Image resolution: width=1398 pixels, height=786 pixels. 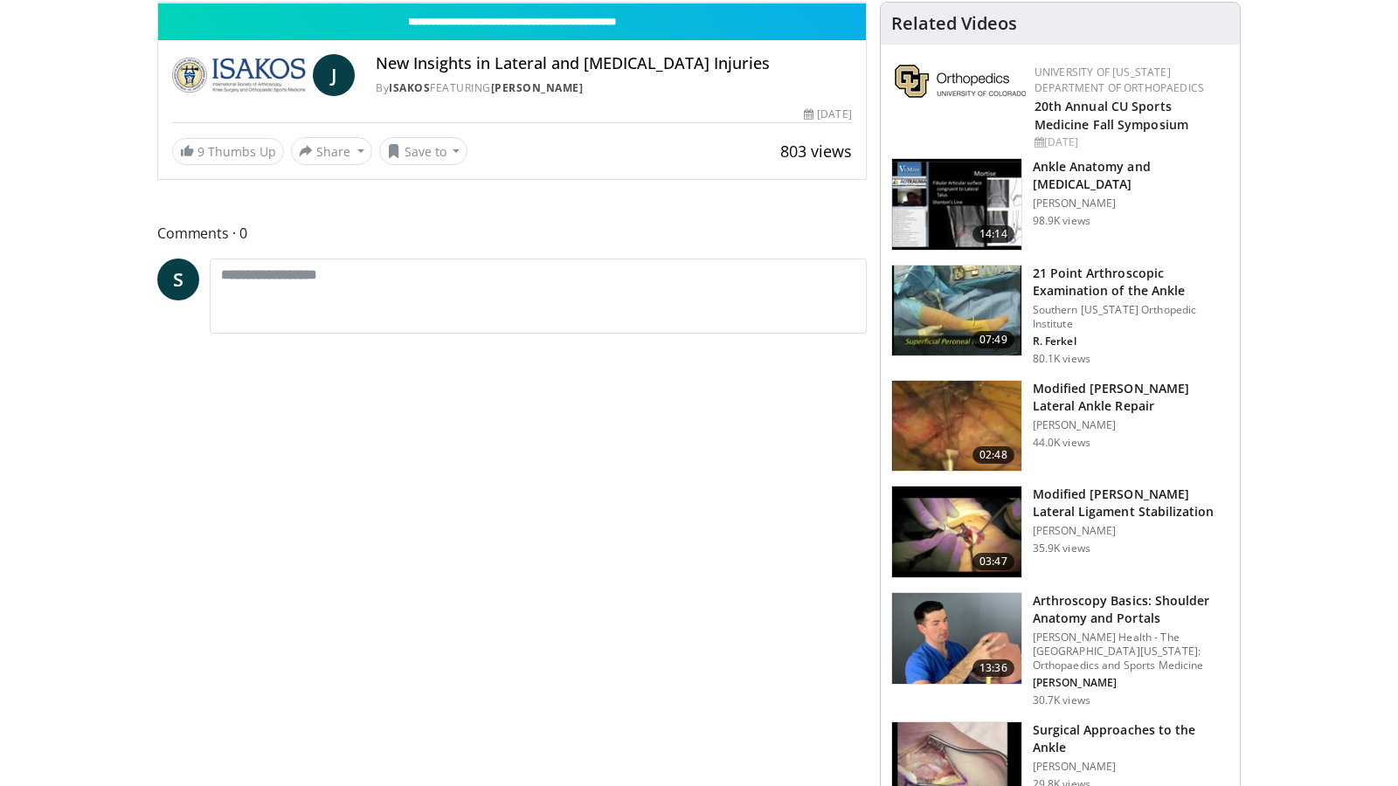 I want to click on a: ISAKOS, so click(x=409, y=87).